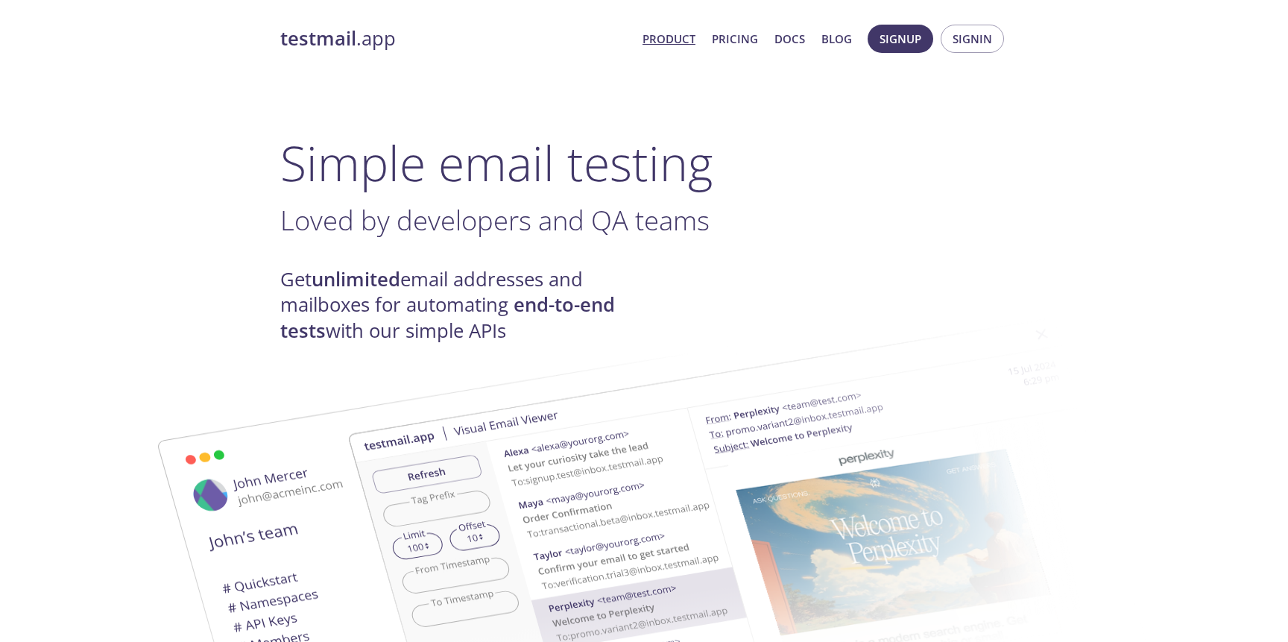  Describe the element at coordinates (900, 39) in the screenshot. I see `button: Signup` at that location.